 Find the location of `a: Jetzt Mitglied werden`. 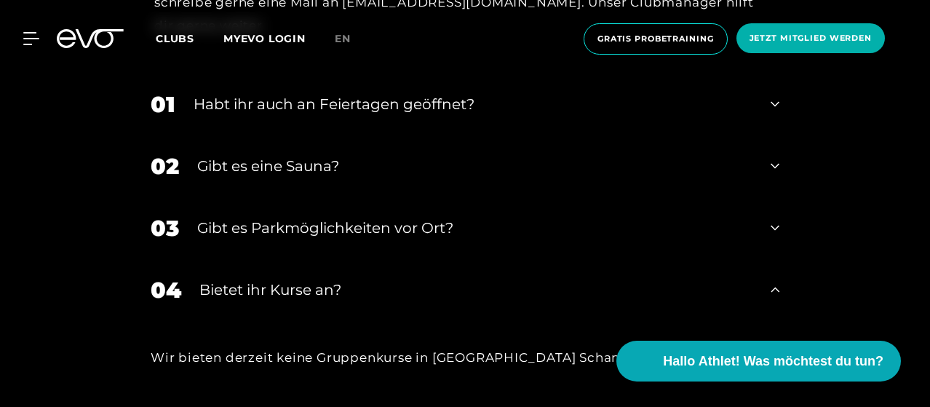

a: Jetzt Mitglied werden is located at coordinates (810, 39).